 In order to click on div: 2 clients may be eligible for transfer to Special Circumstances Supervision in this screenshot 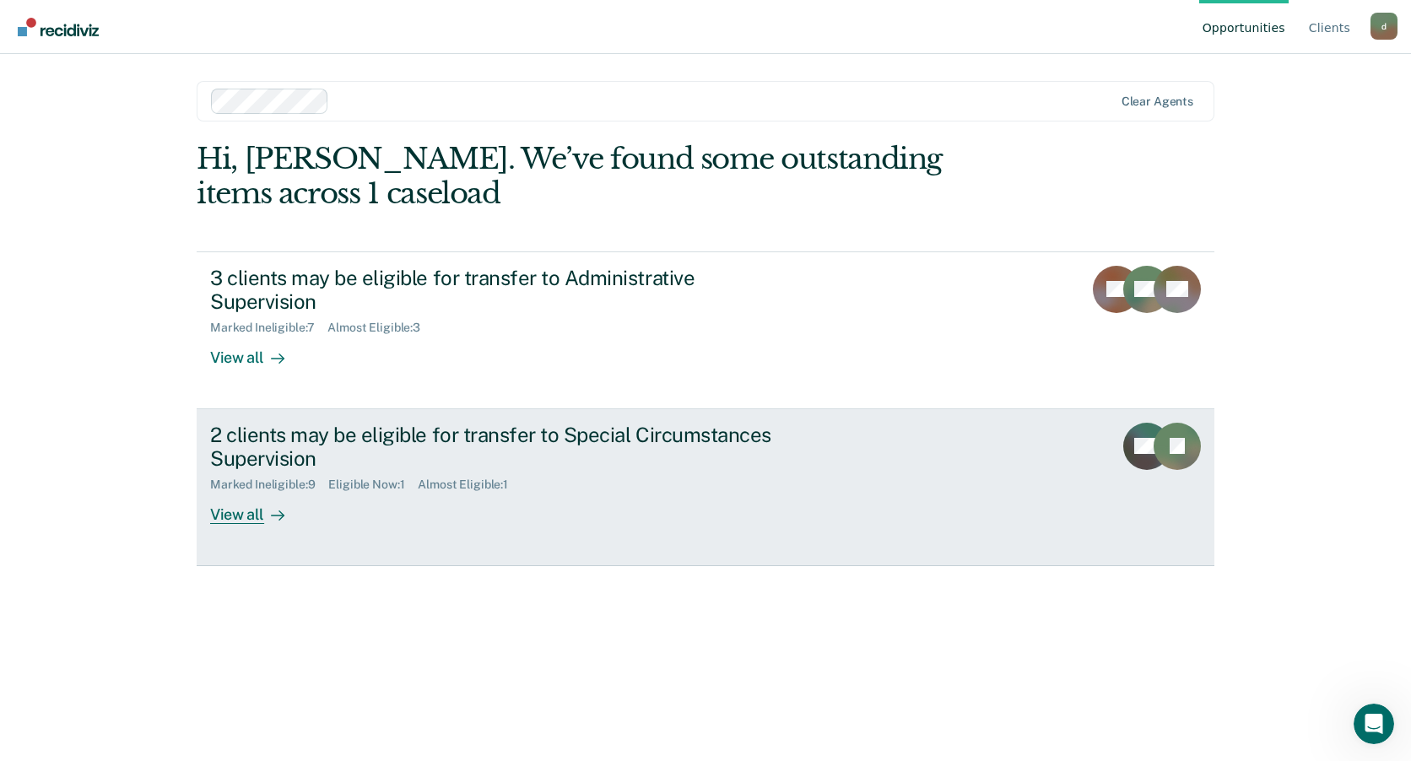, I will do `click(506, 447)`.